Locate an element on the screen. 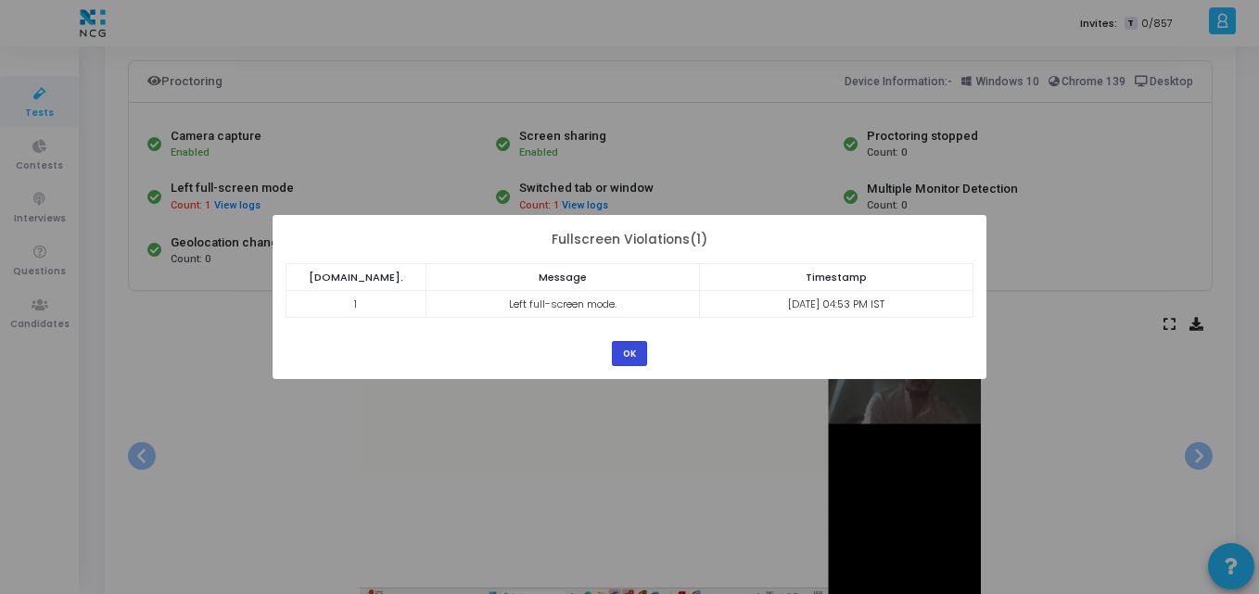 This screenshot has height=594, width=1259. div: Fullscreen Violations(1) is located at coordinates (630, 238).